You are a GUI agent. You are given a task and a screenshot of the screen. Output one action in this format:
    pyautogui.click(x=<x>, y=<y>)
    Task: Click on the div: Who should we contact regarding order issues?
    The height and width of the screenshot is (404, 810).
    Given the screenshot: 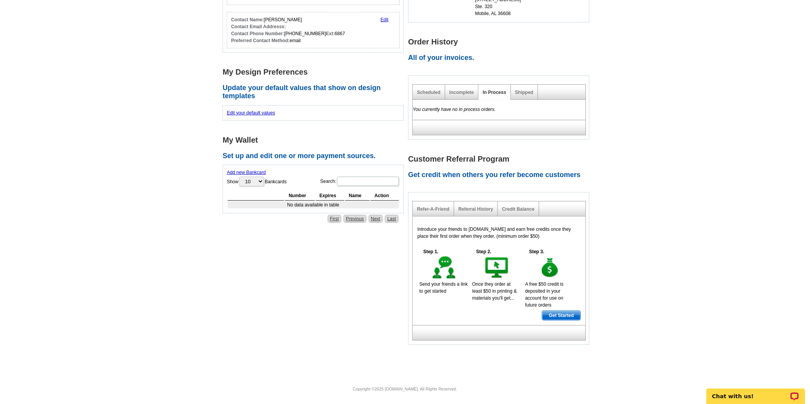 What is the action you would take?
    pyautogui.click(x=313, y=30)
    